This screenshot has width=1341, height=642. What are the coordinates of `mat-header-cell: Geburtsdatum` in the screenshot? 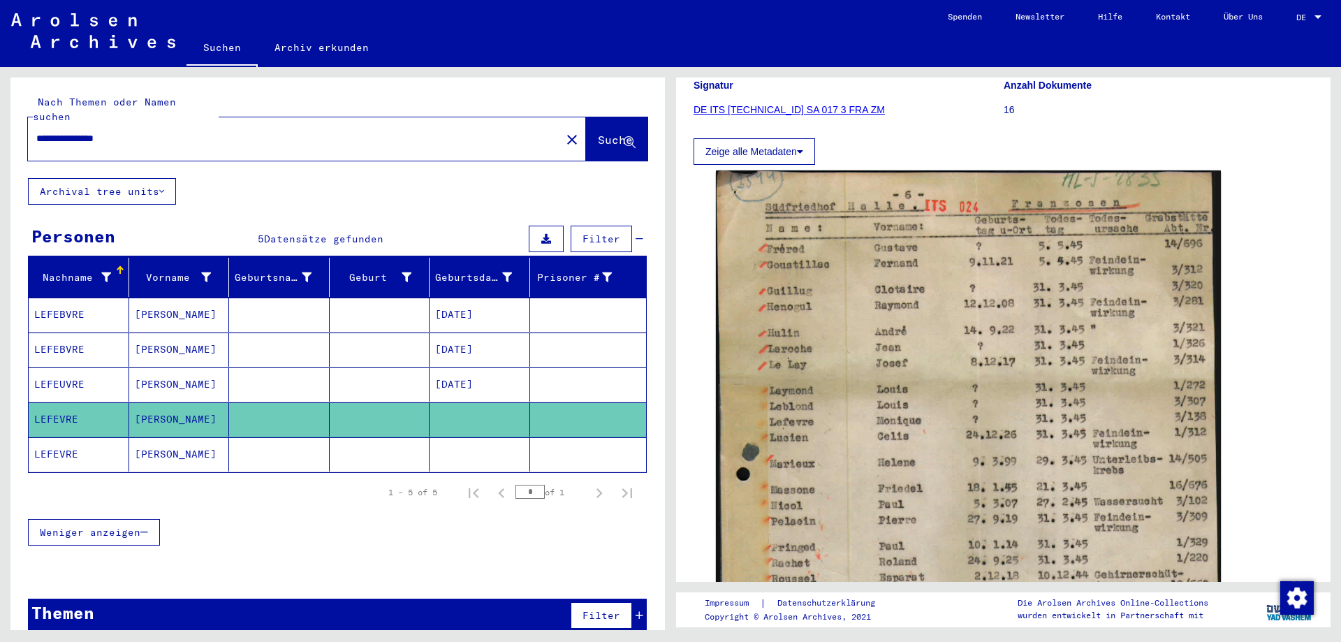 It's located at (480, 277).